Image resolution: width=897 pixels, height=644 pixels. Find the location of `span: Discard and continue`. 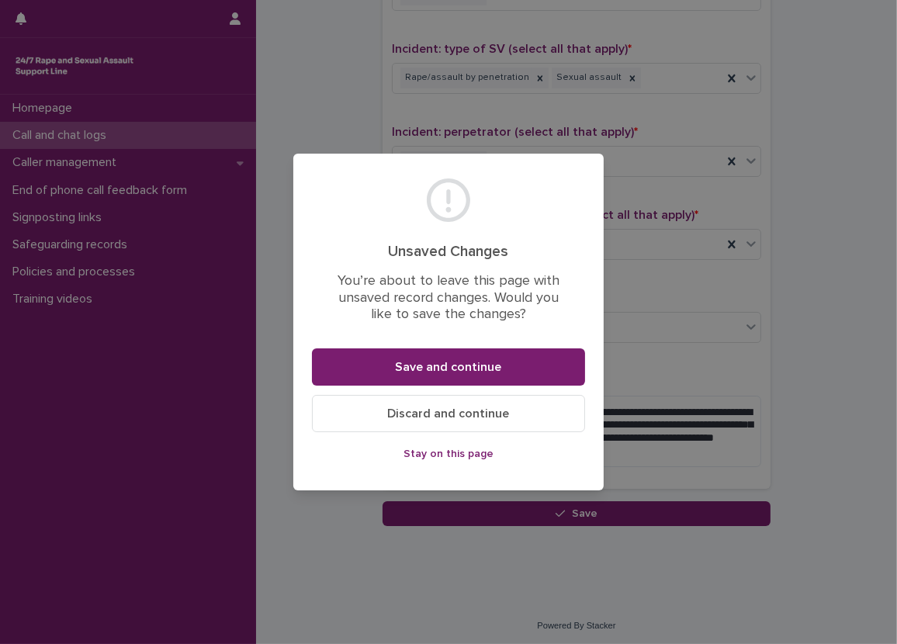

span: Discard and continue is located at coordinates (448, 414).